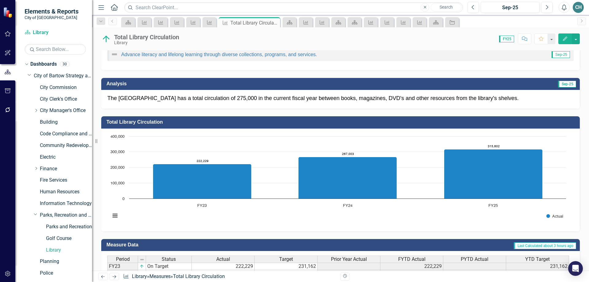 The height and width of the screenshot is (282, 589). I want to click on path: FY24, 267,003. Actual., so click(347, 178).